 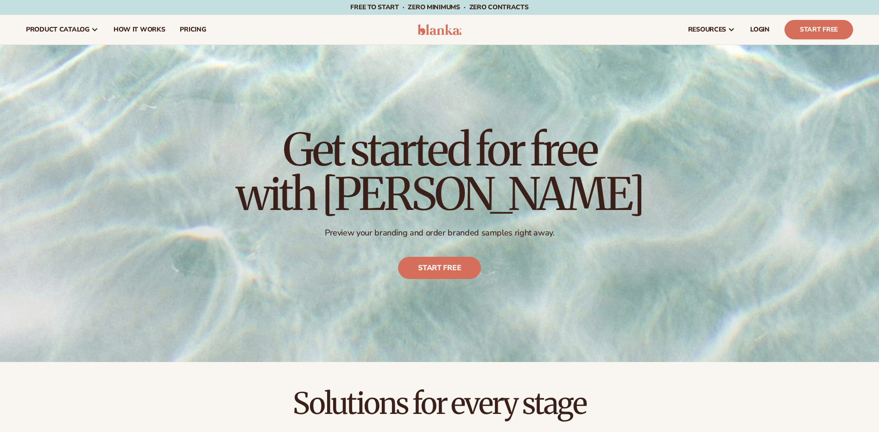 I want to click on span: pricing, so click(x=193, y=30).